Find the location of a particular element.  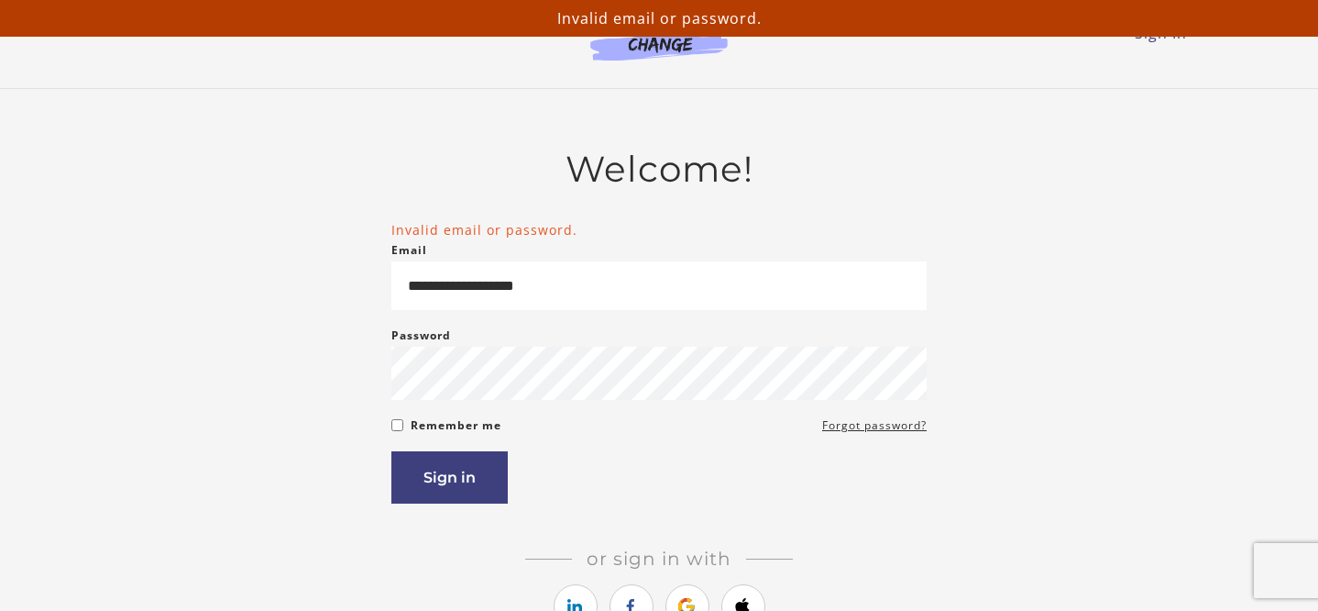

span: Or sign in with is located at coordinates (659, 558).